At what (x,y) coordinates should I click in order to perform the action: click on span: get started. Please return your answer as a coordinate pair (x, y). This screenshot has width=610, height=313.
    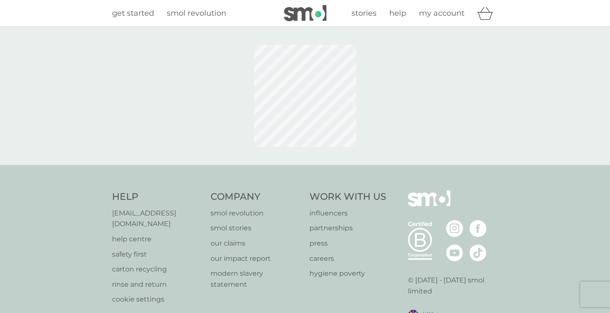
    Looking at the image, I should click on (133, 13).